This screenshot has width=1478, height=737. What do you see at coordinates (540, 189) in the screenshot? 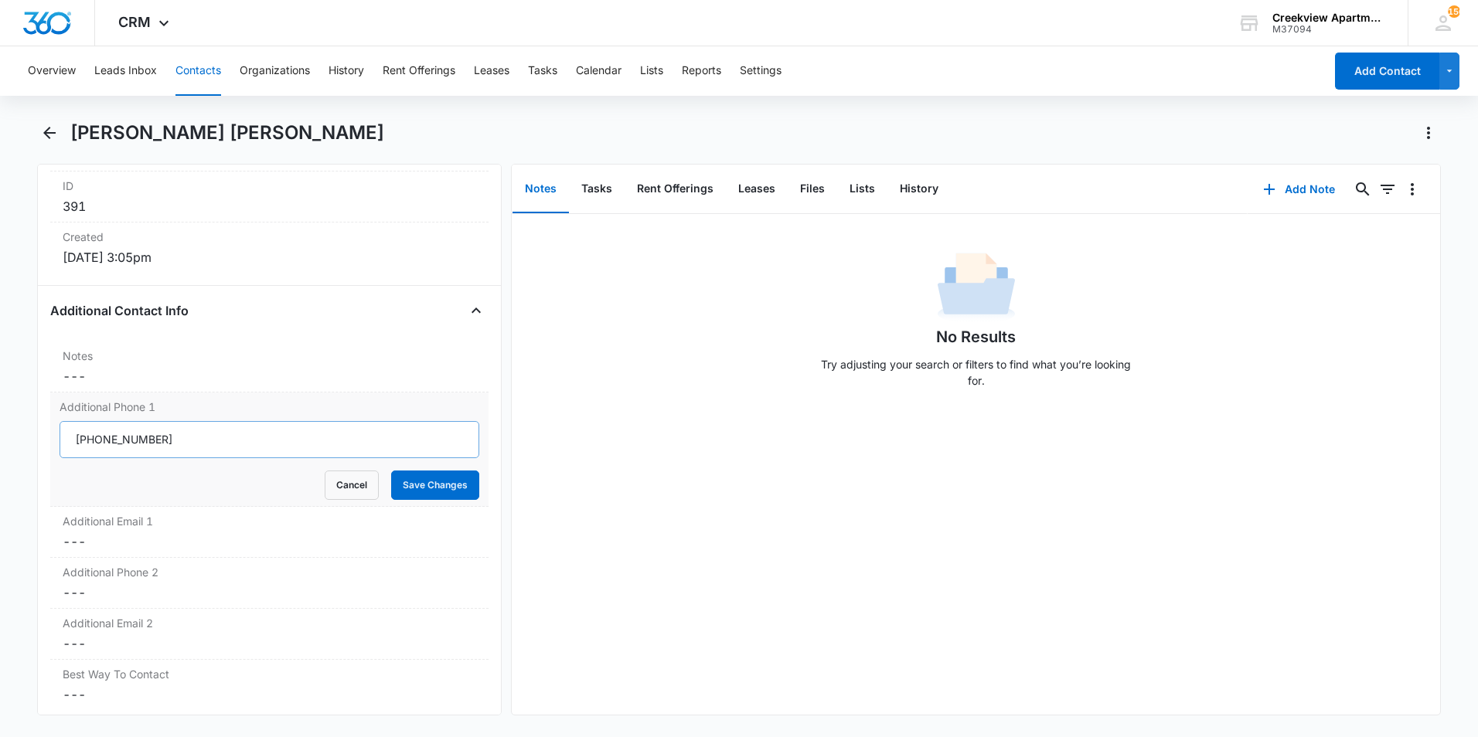
I see `button: Notes` at bounding box center [540, 189].